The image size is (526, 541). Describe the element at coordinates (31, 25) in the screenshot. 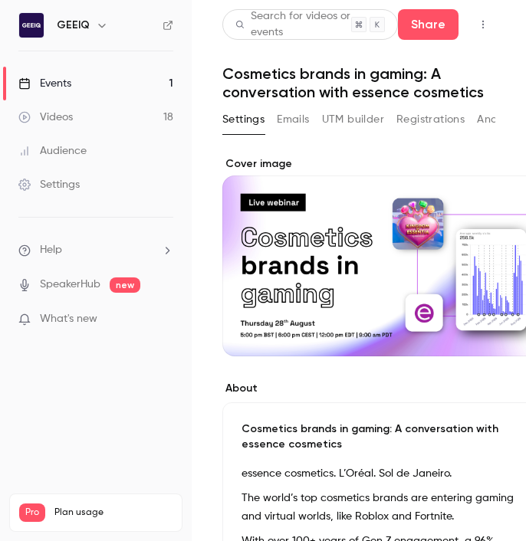

I see `img: GEEIQ` at that location.